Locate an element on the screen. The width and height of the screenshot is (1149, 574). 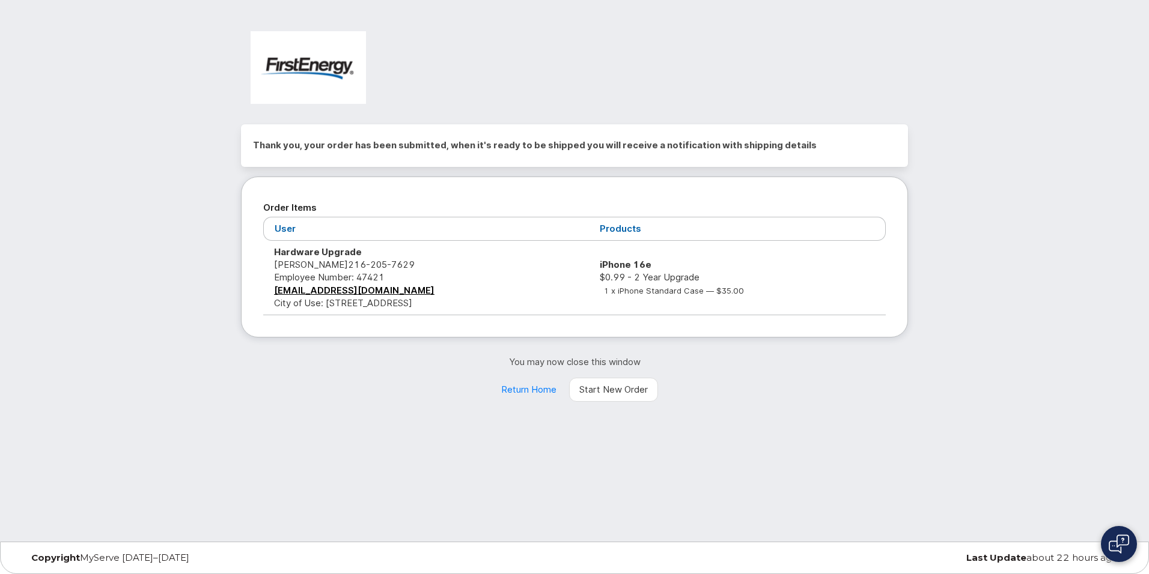
th: Products is located at coordinates (737, 228).